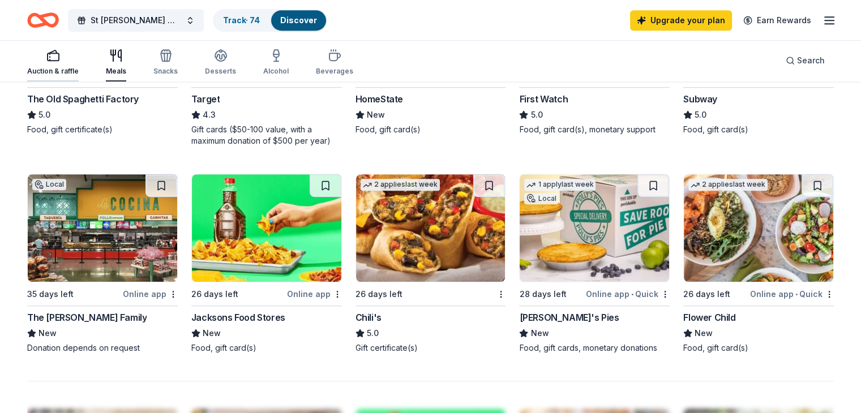 This screenshot has width=861, height=413. Describe the element at coordinates (165, 63) in the screenshot. I see `button: Snacks` at that location.